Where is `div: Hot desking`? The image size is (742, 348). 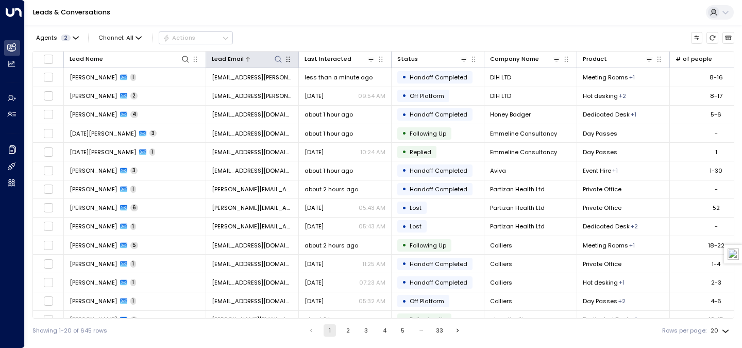
div: Hot desking is located at coordinates (633, 114).